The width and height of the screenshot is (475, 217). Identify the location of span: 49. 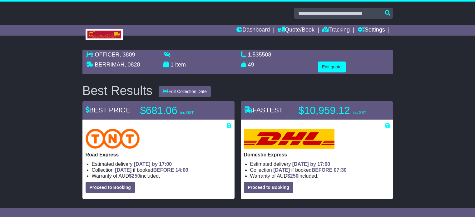
(251, 65).